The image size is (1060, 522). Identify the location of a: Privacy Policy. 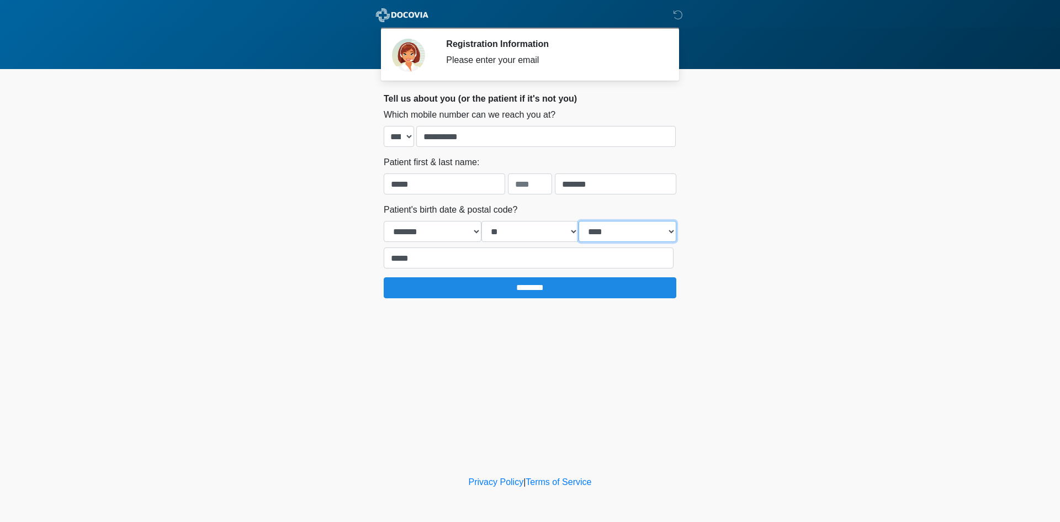
(496, 482).